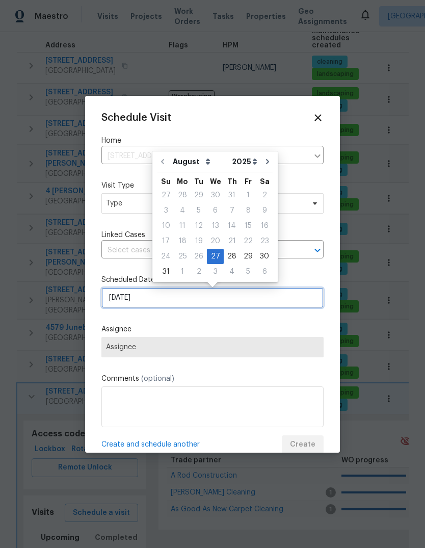  Describe the element at coordinates (183, 211) in the screenshot. I see `div: Mon Aug 04 2025` at that location.